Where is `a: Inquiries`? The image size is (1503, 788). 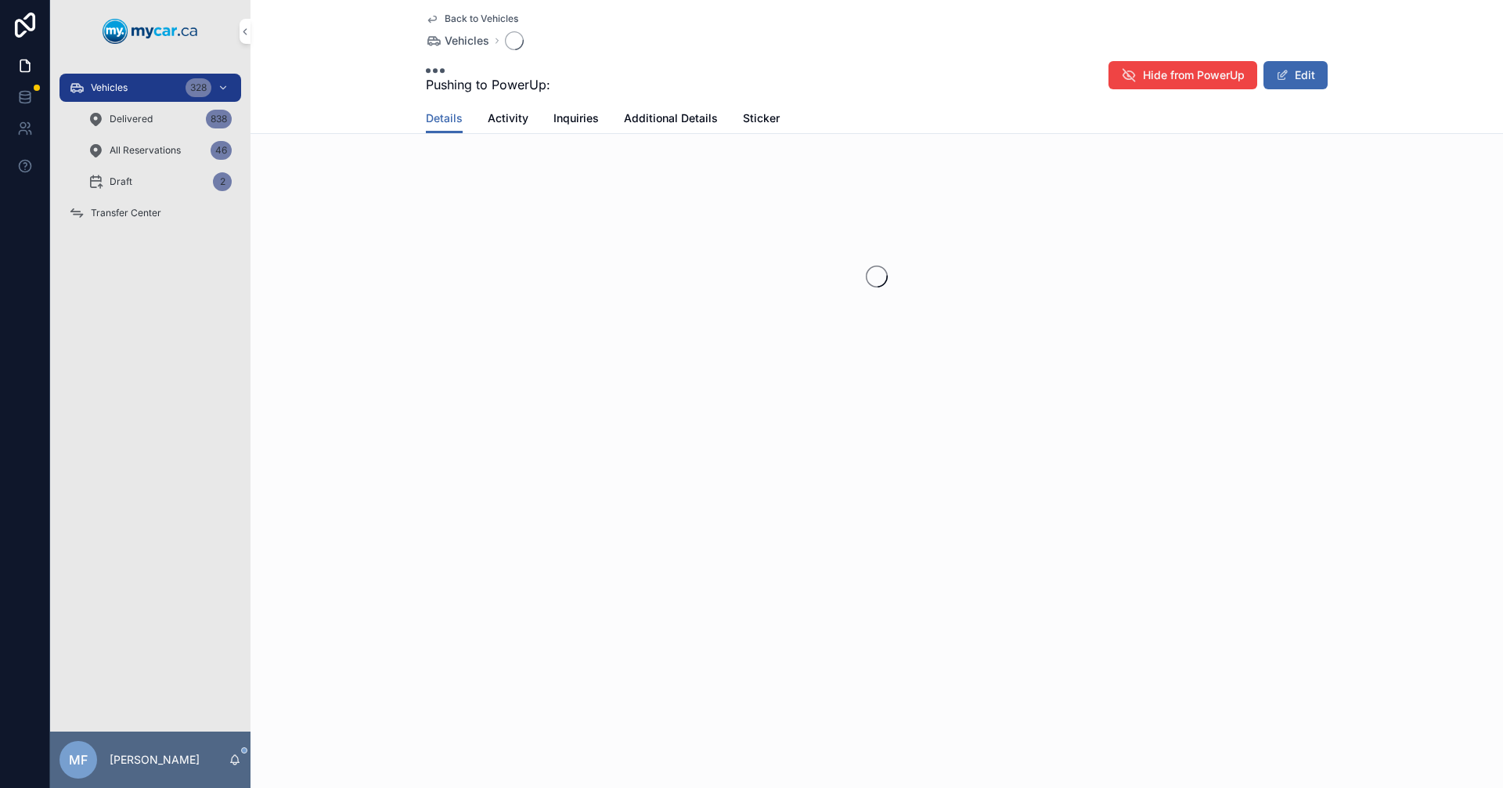 a: Inquiries is located at coordinates (576, 120).